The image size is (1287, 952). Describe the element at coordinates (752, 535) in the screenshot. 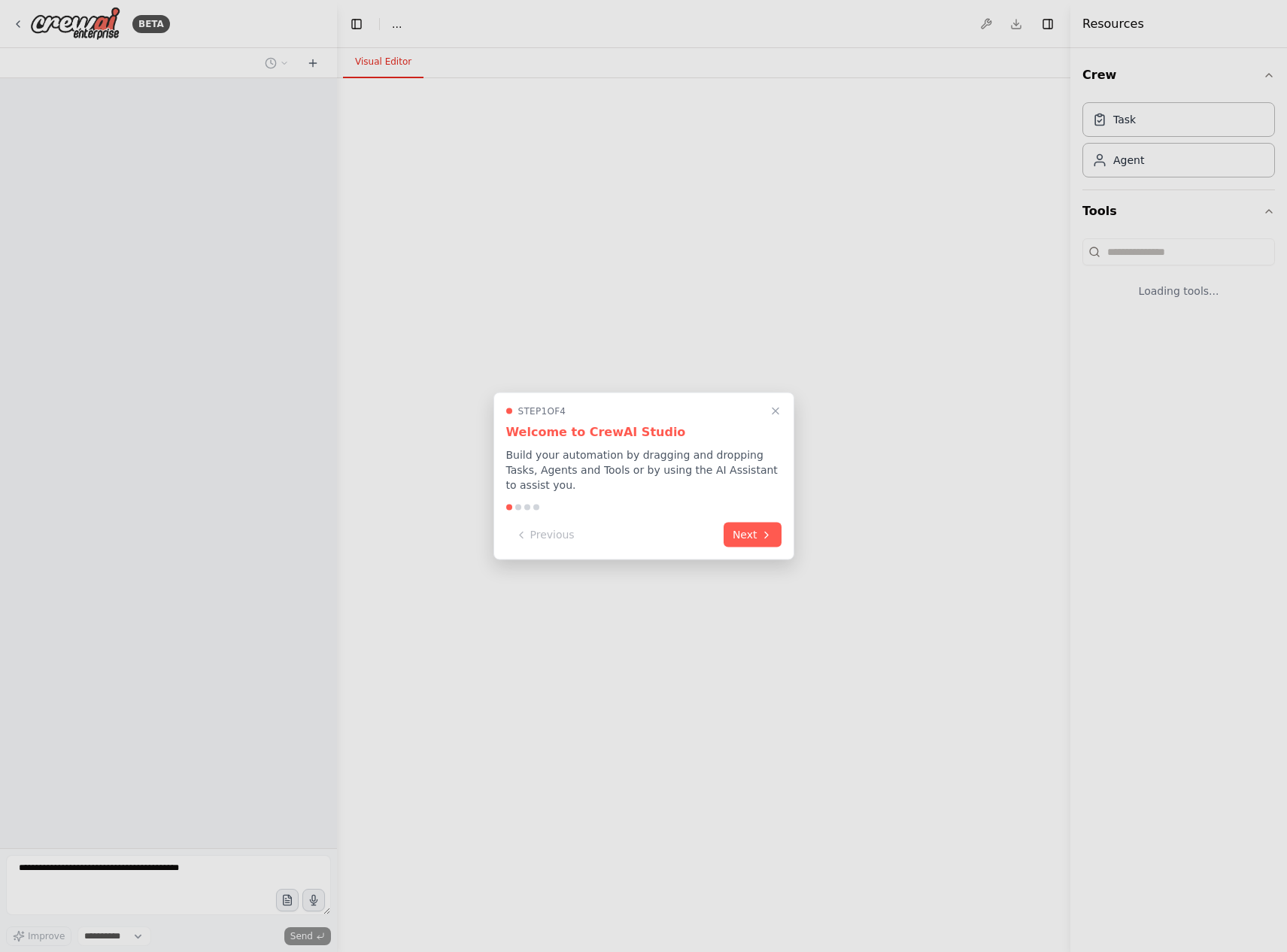

I see `button: Next` at that location.